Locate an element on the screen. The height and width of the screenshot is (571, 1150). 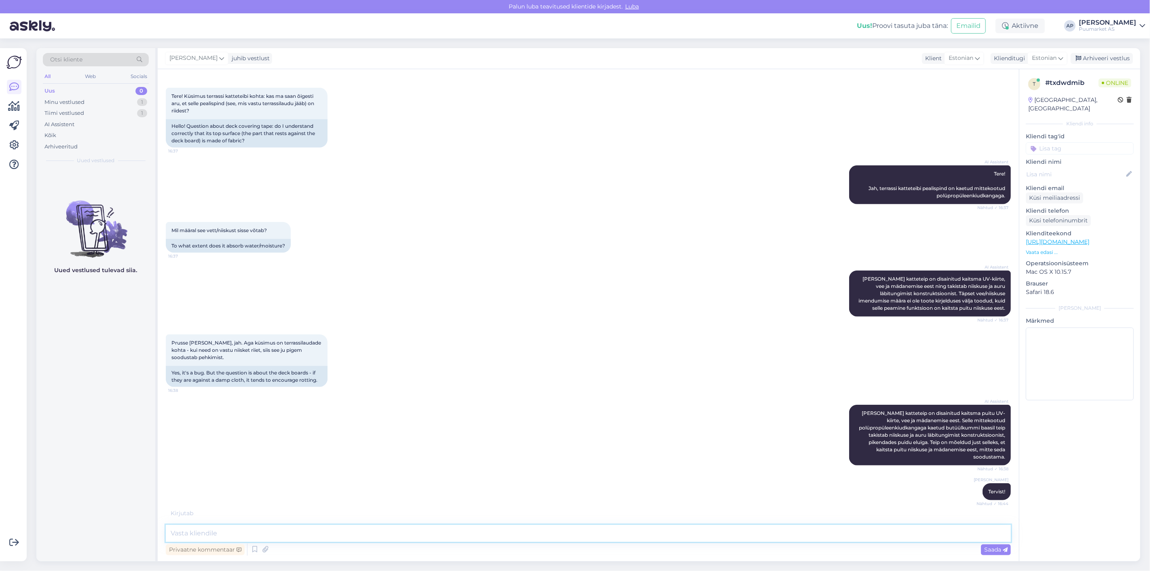
p: Kliendi tag'id is located at coordinates (1080, 136).